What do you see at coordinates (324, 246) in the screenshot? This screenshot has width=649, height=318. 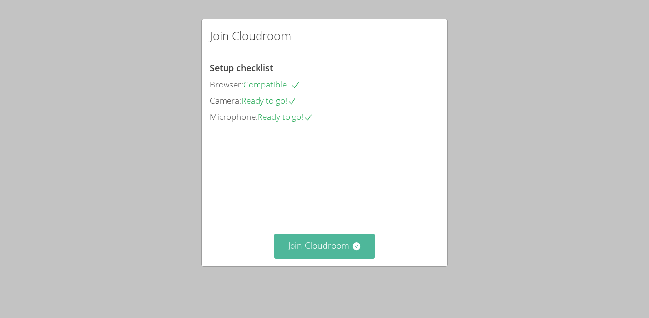 I see `button: Join Cloudroom` at bounding box center [324, 246].